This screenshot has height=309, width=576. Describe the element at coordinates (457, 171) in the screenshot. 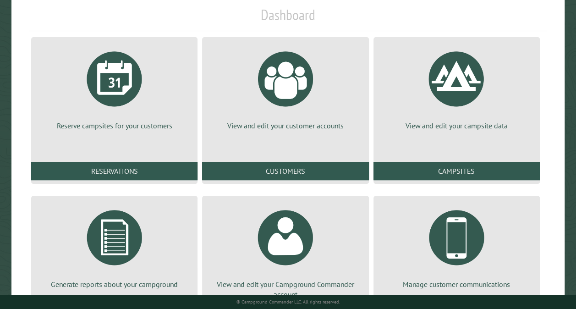

I see `a: Campsites` at that location.